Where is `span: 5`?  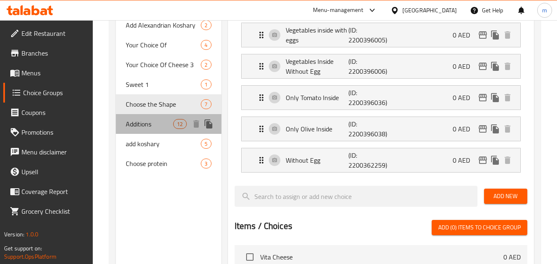 span: 5 is located at coordinates (206, 144).